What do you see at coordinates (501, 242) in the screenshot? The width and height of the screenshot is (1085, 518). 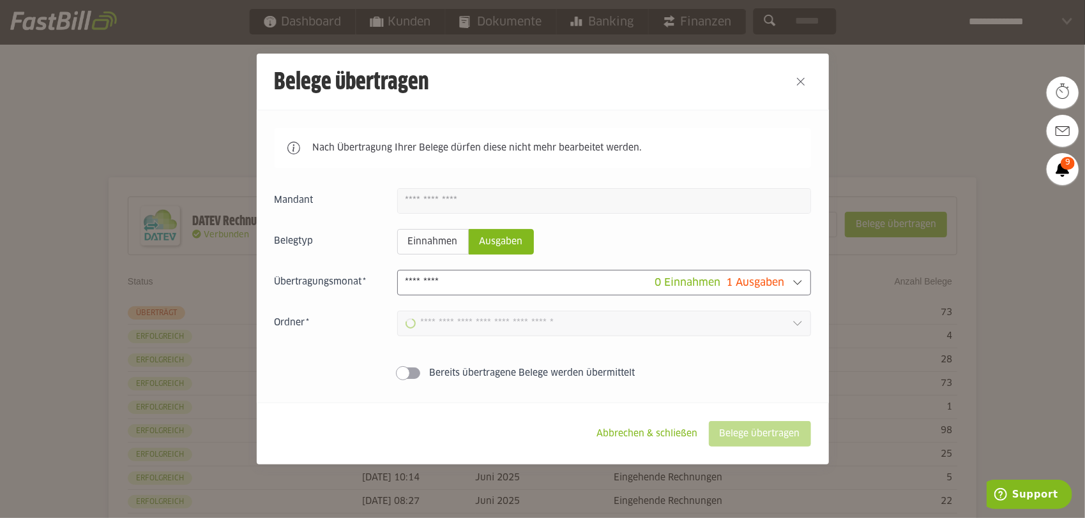 I see `sl-radio-button: Ausgaben` at bounding box center [501, 242].